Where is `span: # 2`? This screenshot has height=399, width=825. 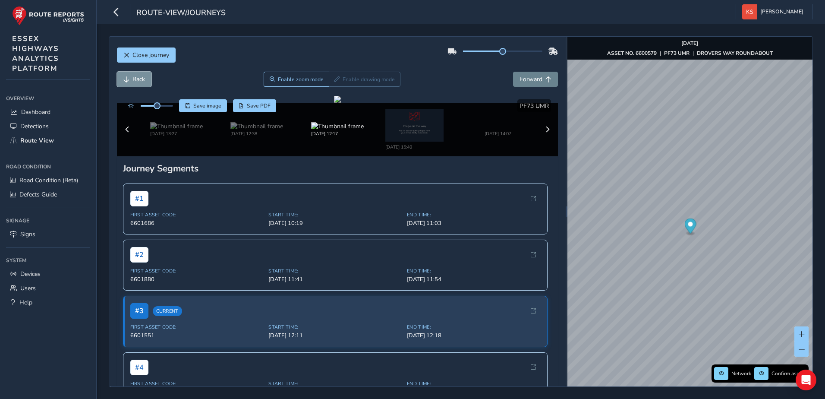
span: # 2 is located at coordinates (139, 255).